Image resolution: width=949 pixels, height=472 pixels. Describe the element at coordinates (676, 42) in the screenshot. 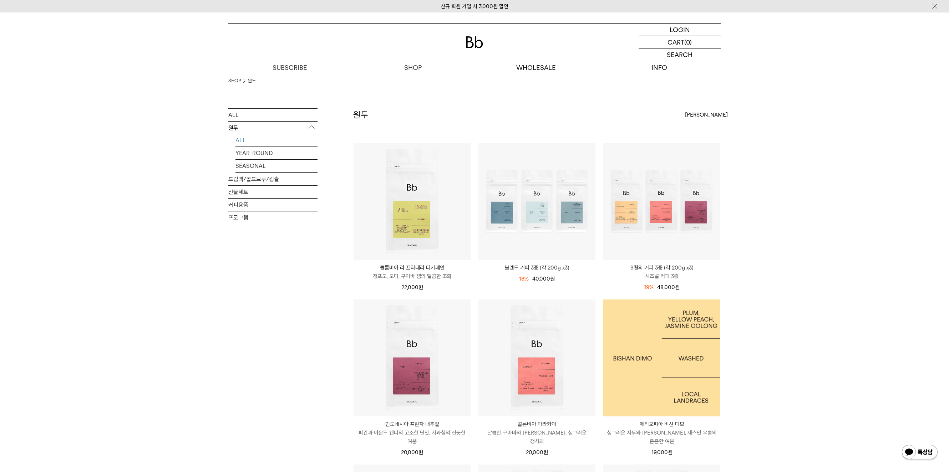

I see `p: CART` at that location.